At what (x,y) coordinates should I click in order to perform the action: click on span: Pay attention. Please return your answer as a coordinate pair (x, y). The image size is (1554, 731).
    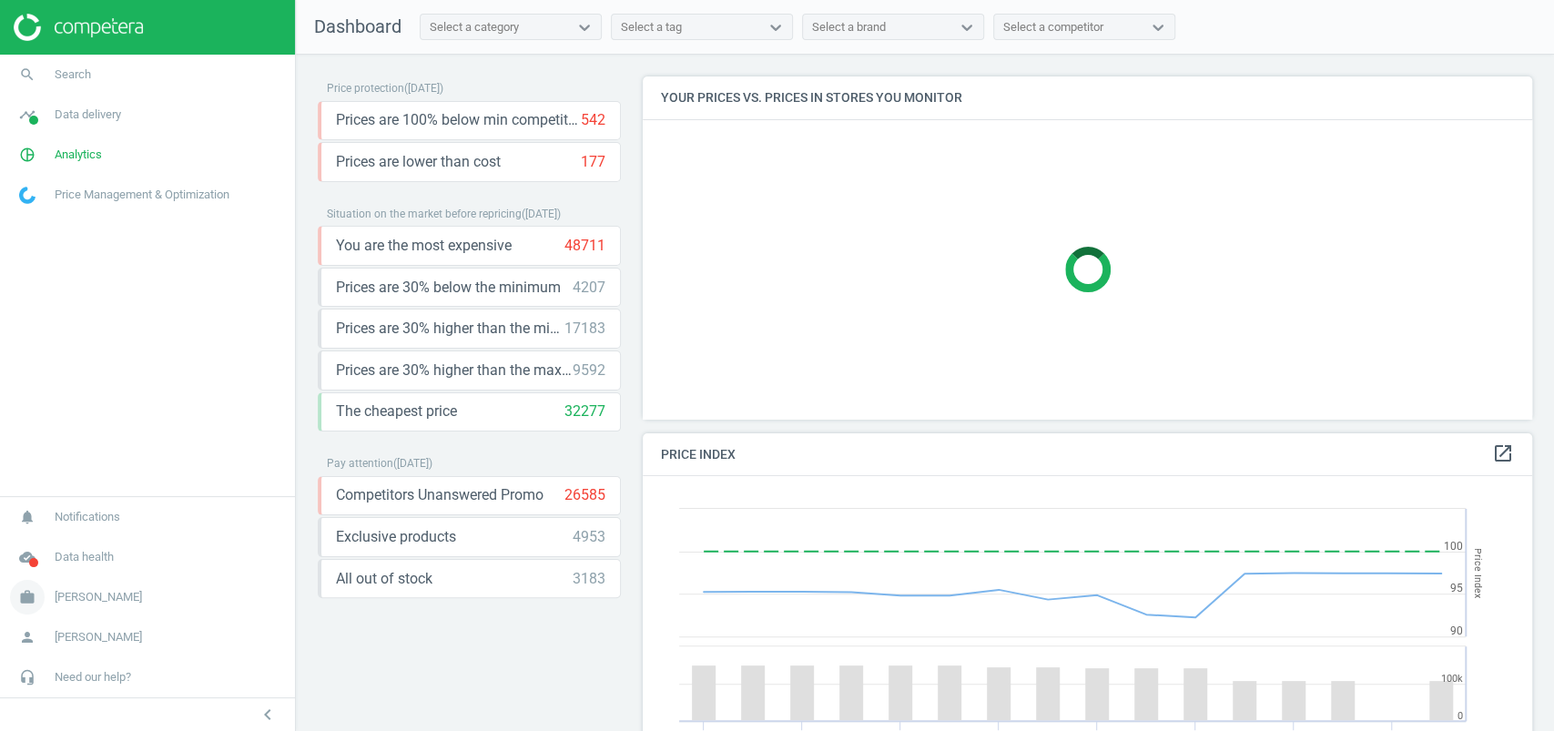
    Looking at the image, I should click on (360, 463).